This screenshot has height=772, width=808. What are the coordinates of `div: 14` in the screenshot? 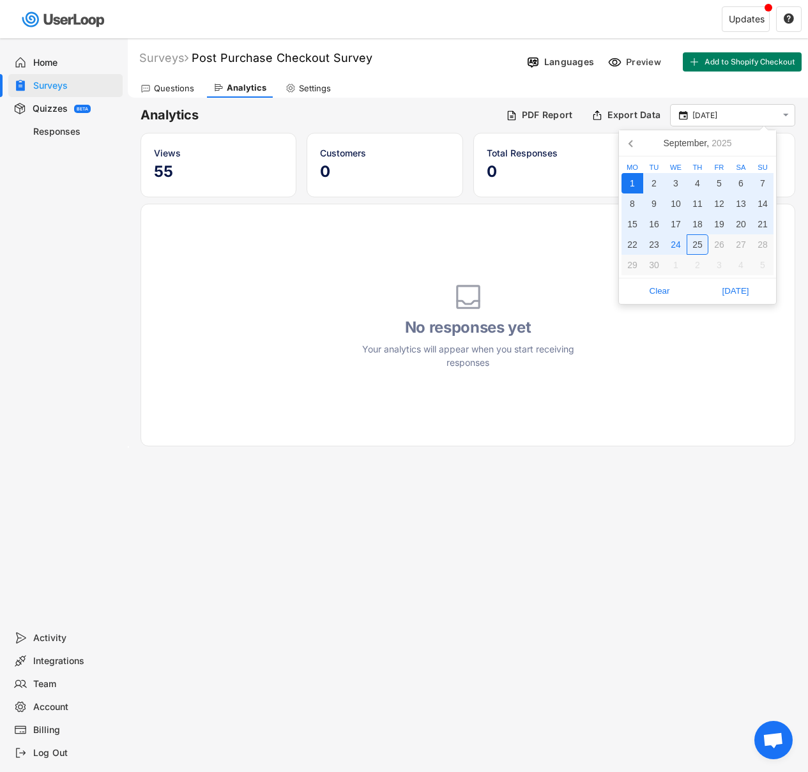 It's located at (763, 204).